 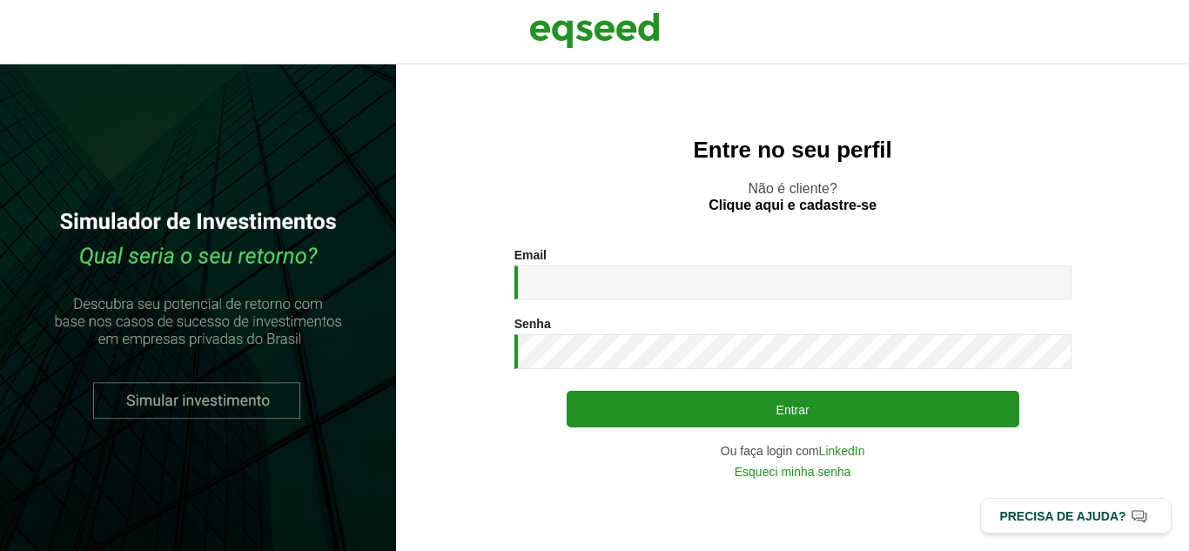 I want to click on label: Email, so click(x=530, y=255).